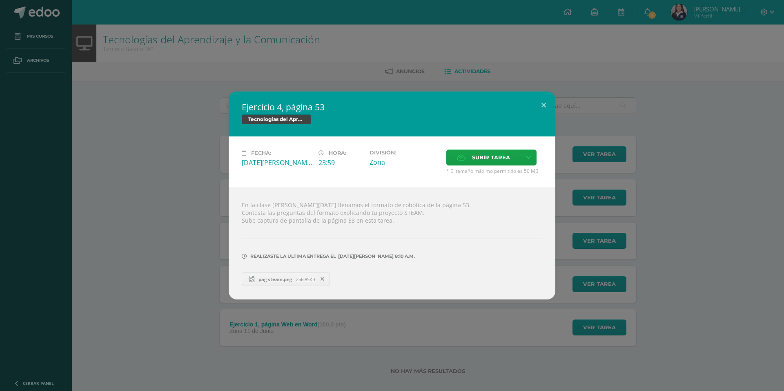 The image size is (784, 391). What do you see at coordinates (544, 105) in the screenshot?
I see `button: Close (Esc)` at bounding box center [544, 105].